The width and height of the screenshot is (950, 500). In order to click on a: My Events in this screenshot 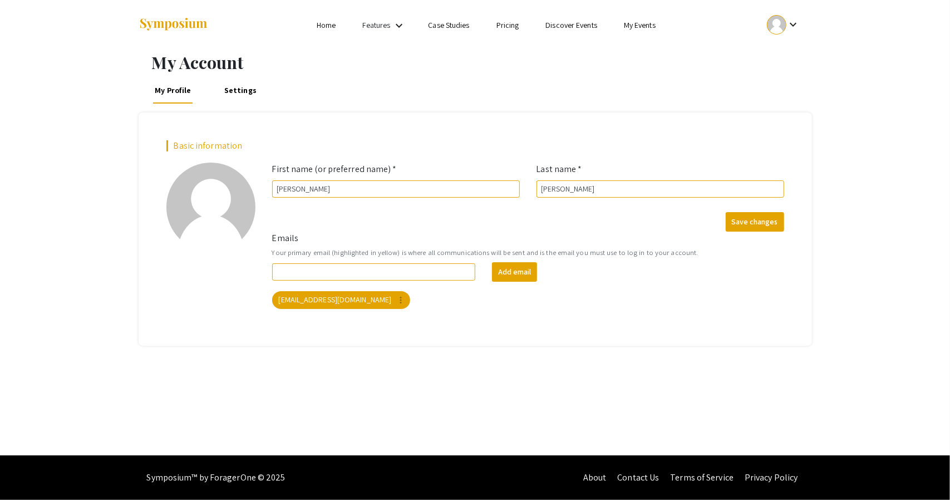, I will do `click(639, 25)`.